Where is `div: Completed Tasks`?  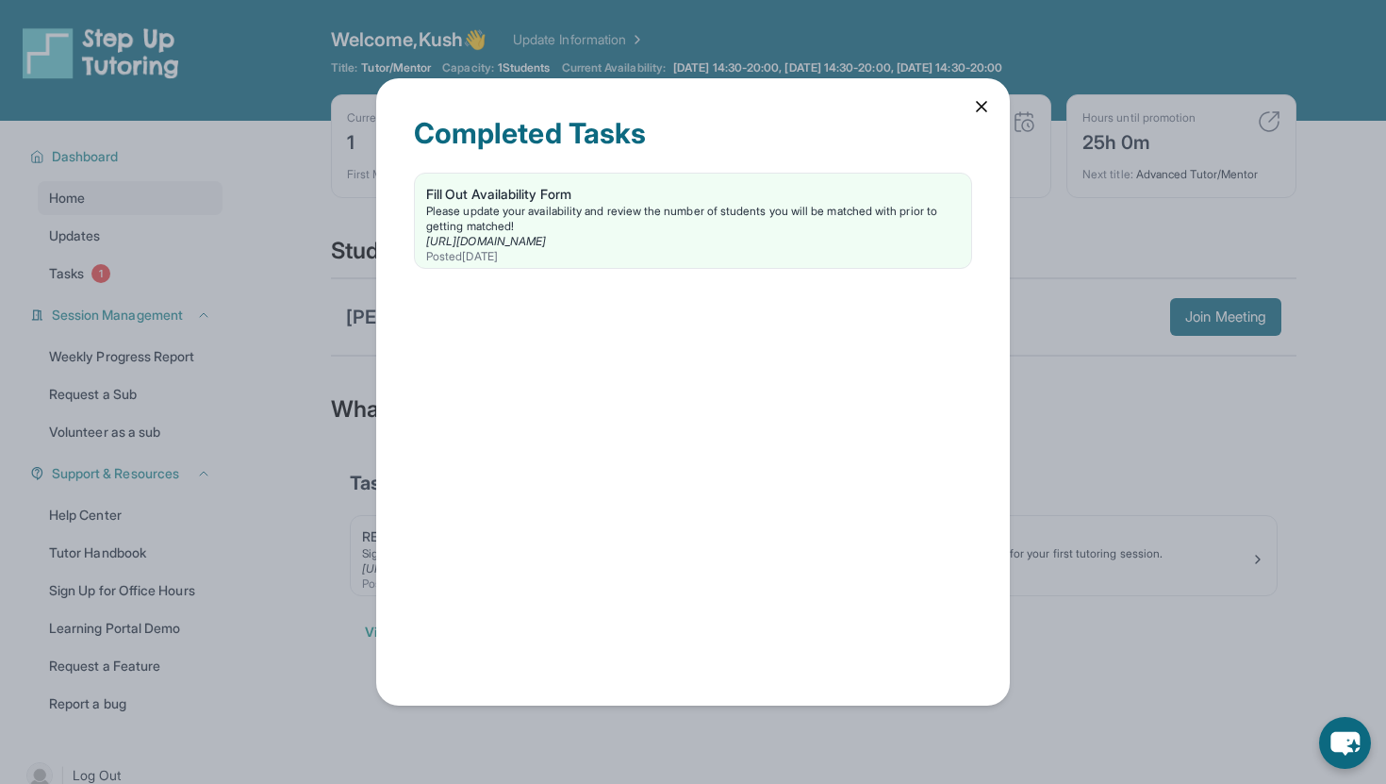
div: Completed Tasks is located at coordinates (693, 144).